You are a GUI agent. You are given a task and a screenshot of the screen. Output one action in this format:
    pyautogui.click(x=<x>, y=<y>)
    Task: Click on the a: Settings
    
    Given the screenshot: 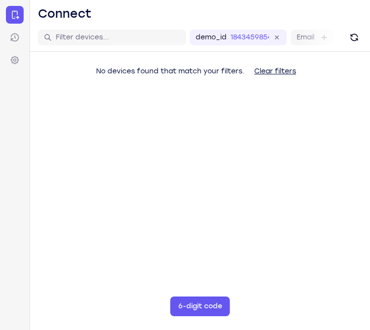 What is the action you would take?
    pyautogui.click(x=15, y=60)
    